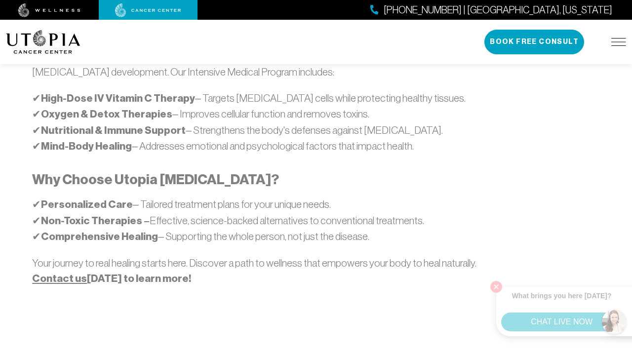  What do you see at coordinates (86, 146) in the screenshot?
I see `strong: Mind-Body Healing` at bounding box center [86, 146].